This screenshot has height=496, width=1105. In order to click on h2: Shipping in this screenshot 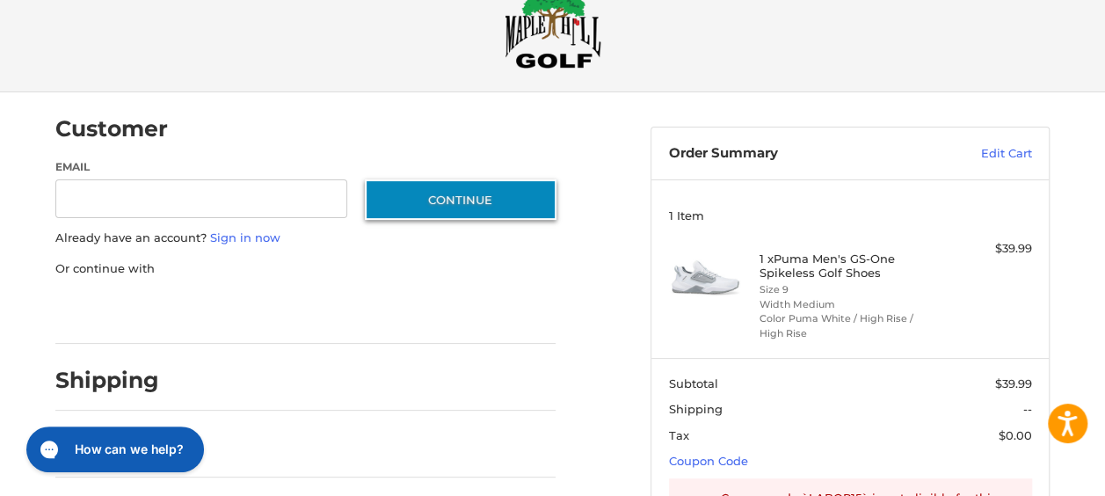, I will do `click(107, 380)`.